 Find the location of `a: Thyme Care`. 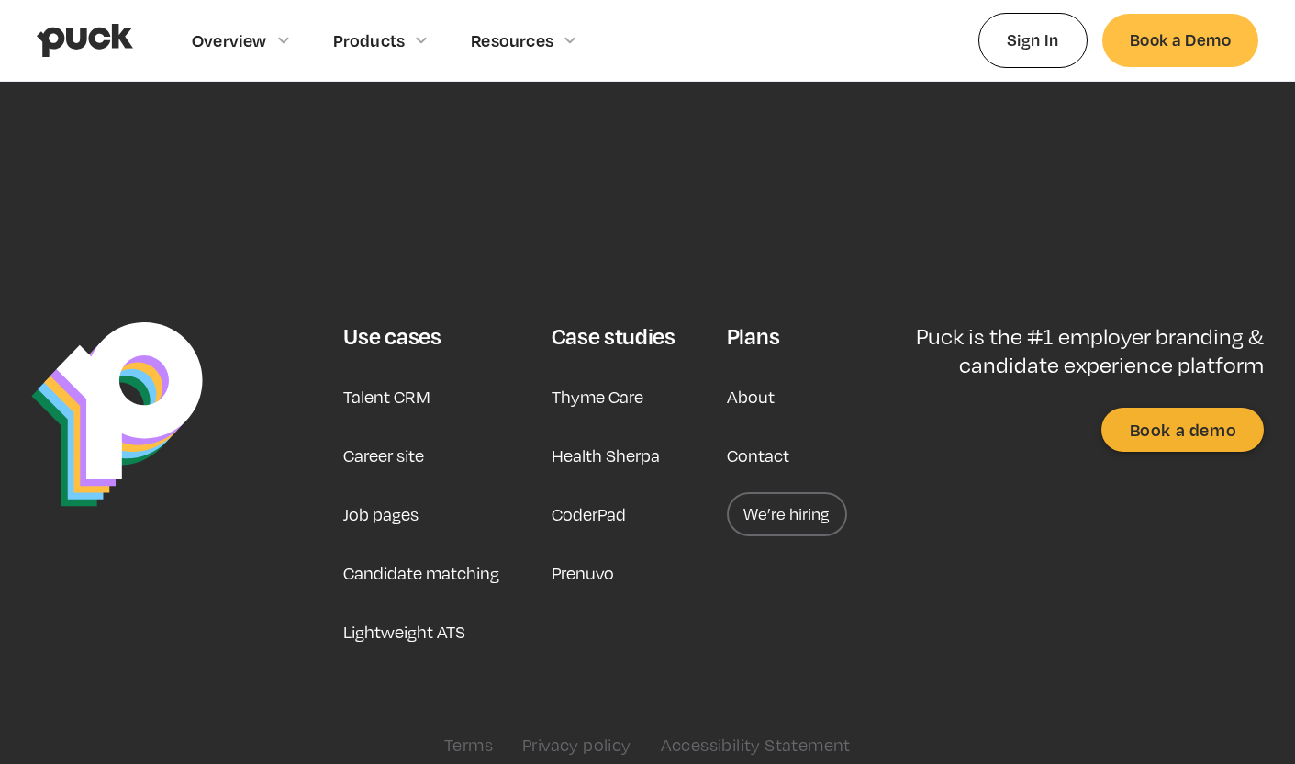

a: Thyme Care is located at coordinates (597, 396).